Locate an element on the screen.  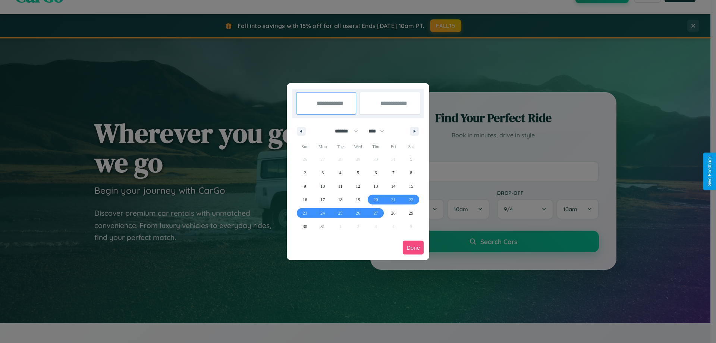
div: Give Feedback is located at coordinates (710, 171).